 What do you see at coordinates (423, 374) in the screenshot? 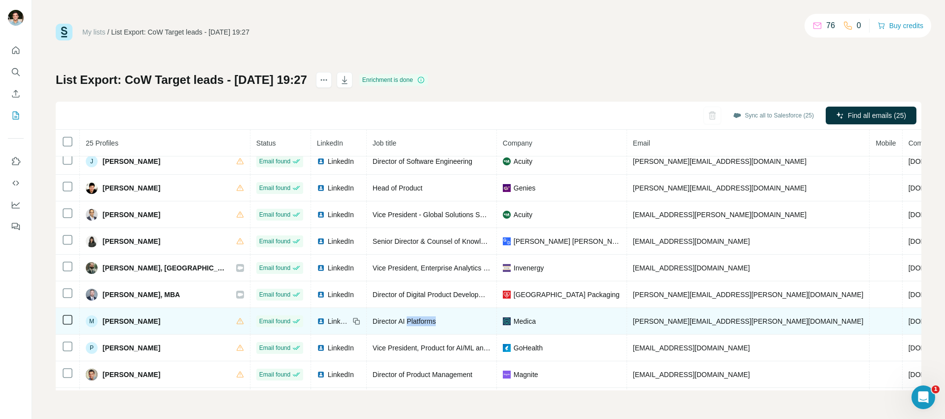
I see `span: Director of Product Management` at bounding box center [423, 374].